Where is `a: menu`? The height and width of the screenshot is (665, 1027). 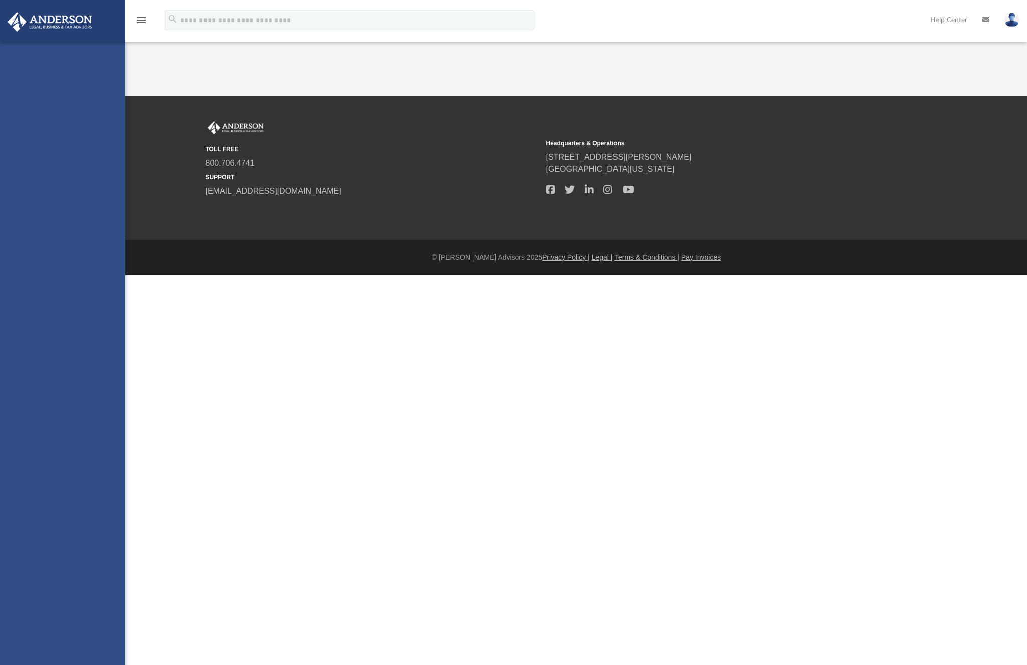
a: menu is located at coordinates (141, 23).